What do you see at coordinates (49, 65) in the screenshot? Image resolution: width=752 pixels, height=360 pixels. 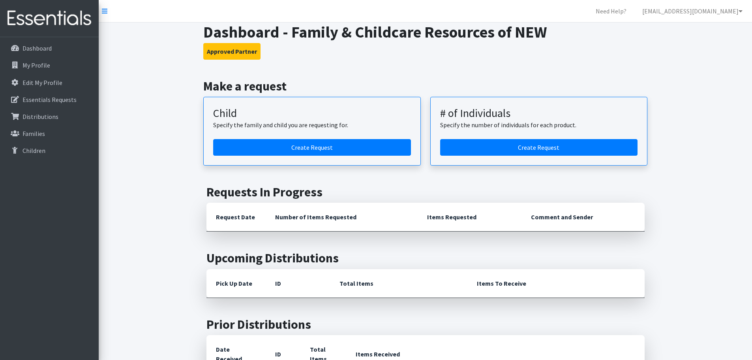 I see `a: My Profile` at bounding box center [49, 65].